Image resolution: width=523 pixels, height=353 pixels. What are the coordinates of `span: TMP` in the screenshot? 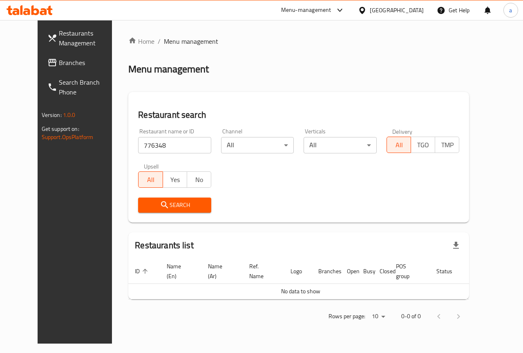 It's located at (447, 145).